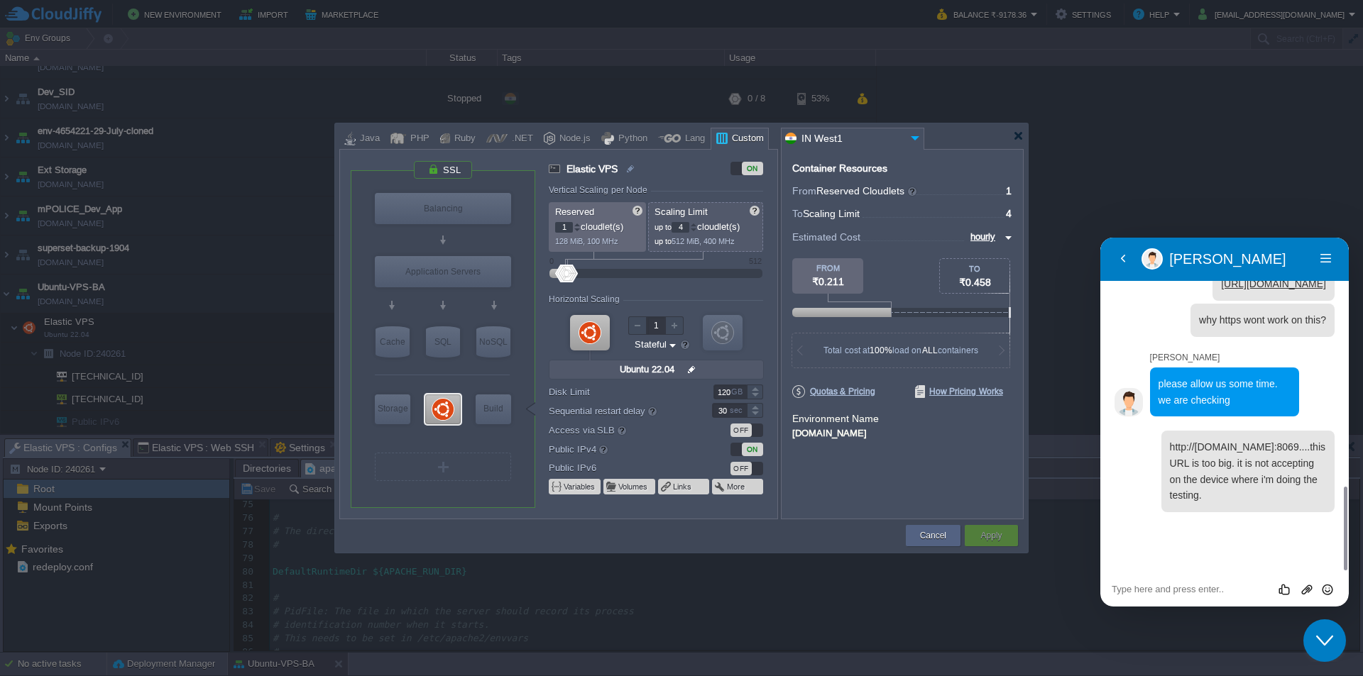  What do you see at coordinates (520, 139) in the screenshot?
I see `div: .NET` at bounding box center [520, 139].